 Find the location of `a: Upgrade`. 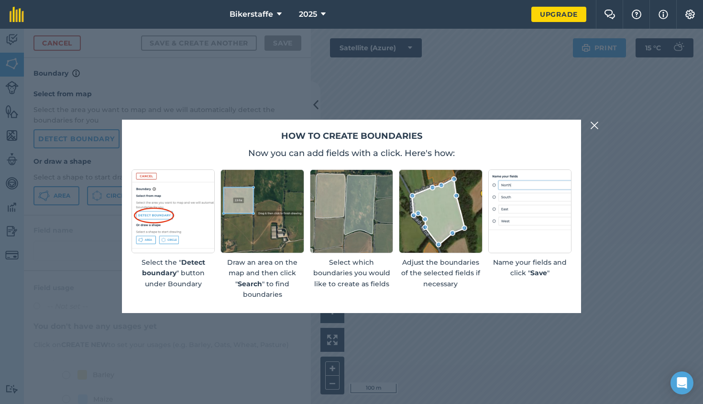

a: Upgrade is located at coordinates (559, 14).